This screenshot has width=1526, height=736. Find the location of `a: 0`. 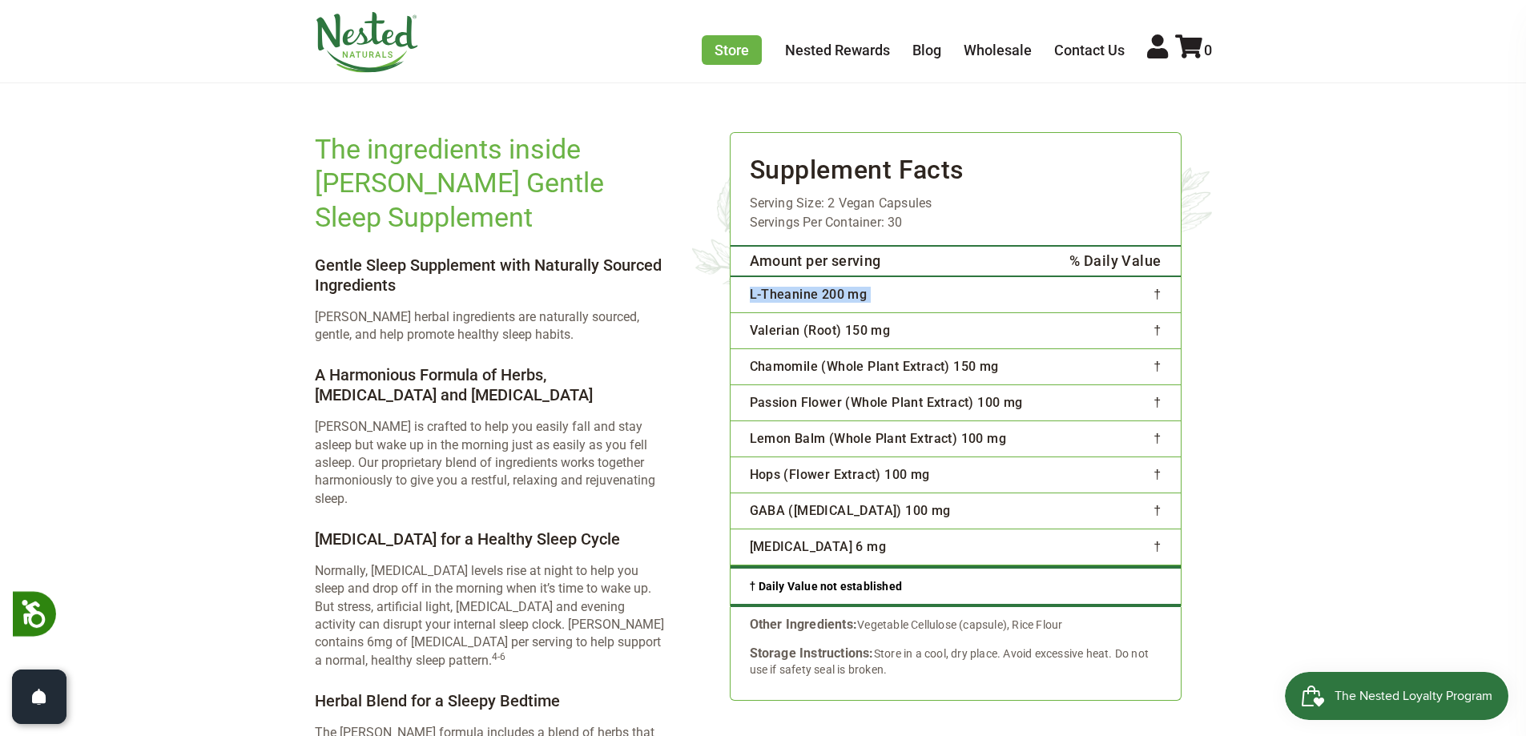

a: 0 is located at coordinates (1193, 50).